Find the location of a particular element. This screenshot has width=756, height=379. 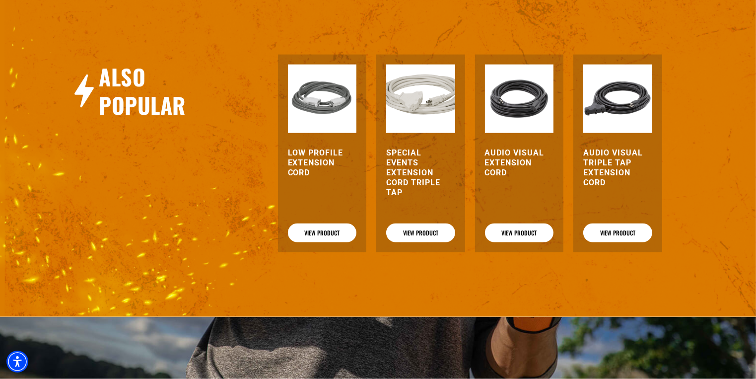

a: Low Profile Extension Cord is located at coordinates (322, 163).